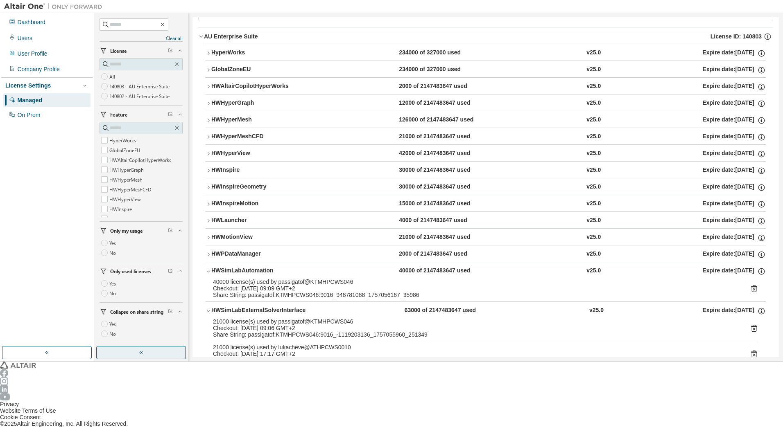  Describe the element at coordinates (131, 190) in the screenshot. I see `label: HWHyperMeshCFD` at that location.